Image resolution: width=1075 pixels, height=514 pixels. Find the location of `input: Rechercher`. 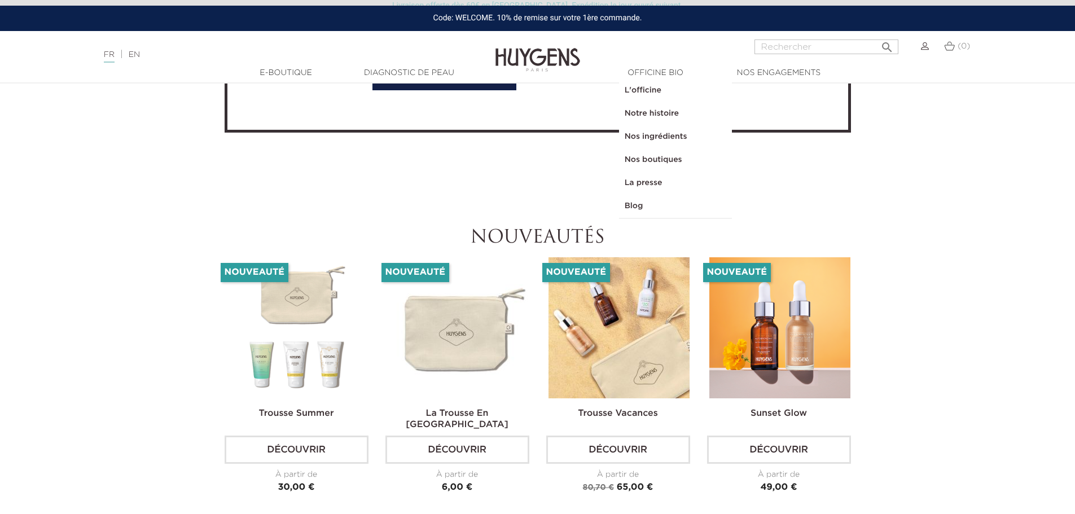

input: Rechercher is located at coordinates (826, 47).